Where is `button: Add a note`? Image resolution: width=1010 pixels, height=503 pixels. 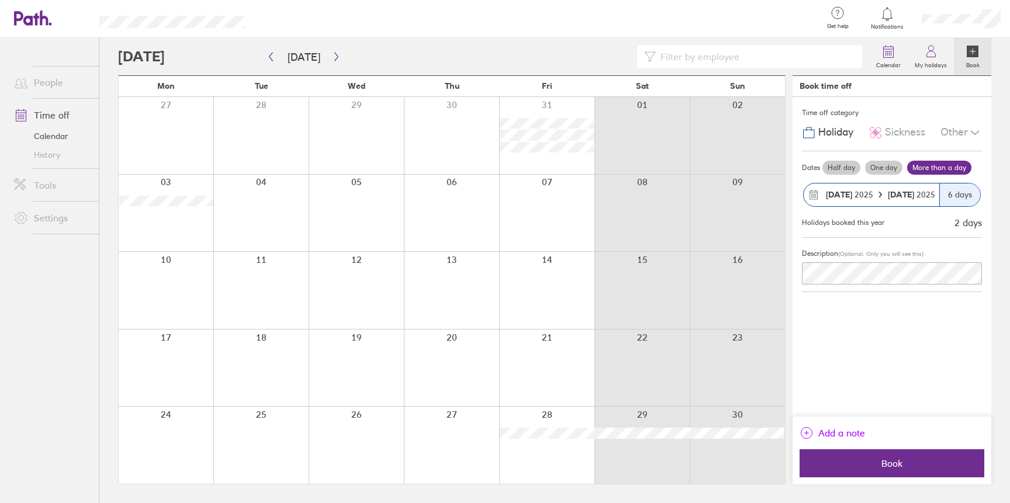
button: Add a note is located at coordinates (832, 433).